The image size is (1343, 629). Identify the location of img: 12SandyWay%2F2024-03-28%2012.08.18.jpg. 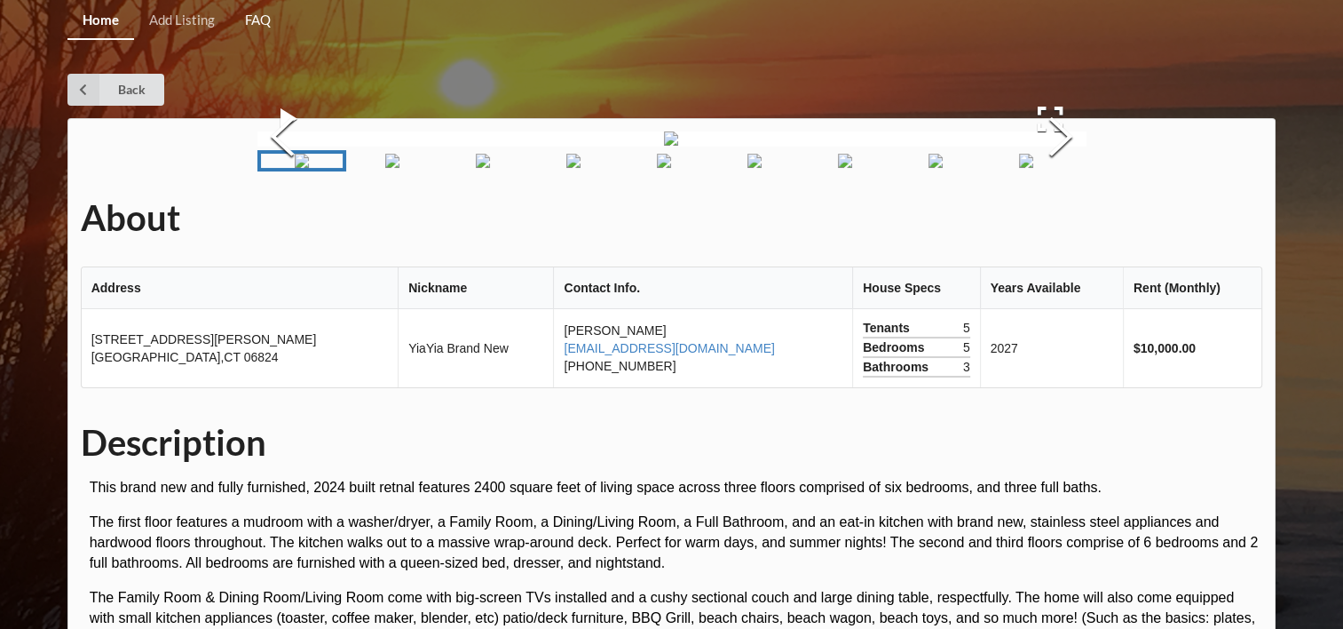
(483, 161).